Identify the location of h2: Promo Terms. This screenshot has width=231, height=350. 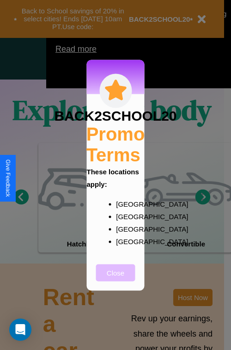
(116, 144).